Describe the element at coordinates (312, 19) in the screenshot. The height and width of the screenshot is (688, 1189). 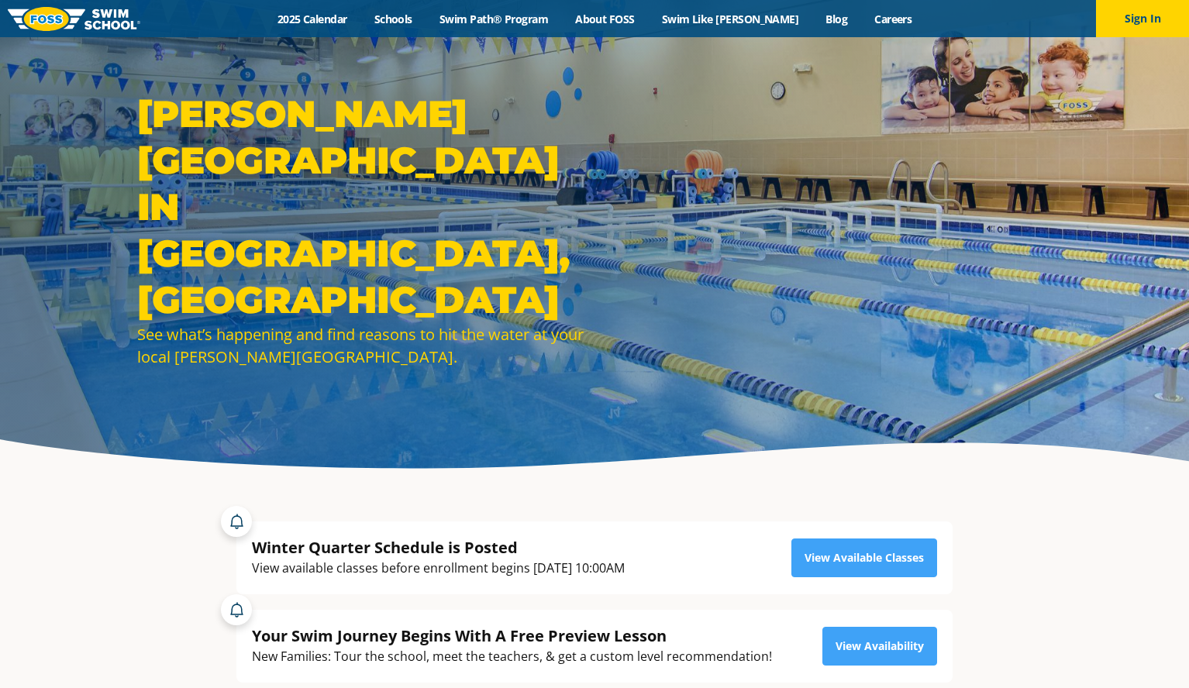
I see `a: 2025 Calendar` at that location.